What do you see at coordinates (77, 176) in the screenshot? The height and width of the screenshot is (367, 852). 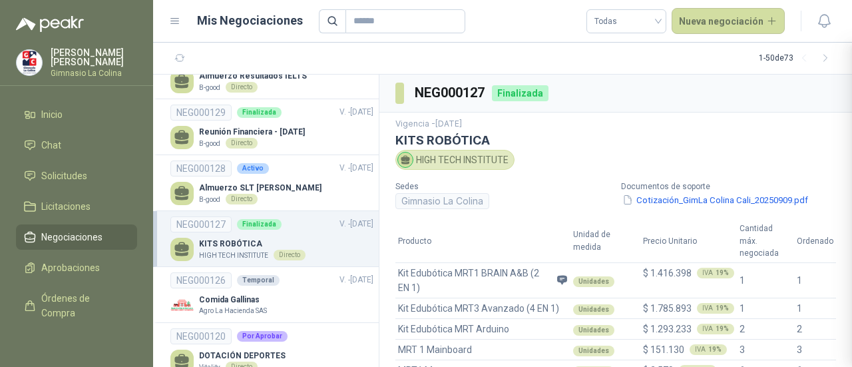 I see `a: Solicitudes` at bounding box center [77, 176].